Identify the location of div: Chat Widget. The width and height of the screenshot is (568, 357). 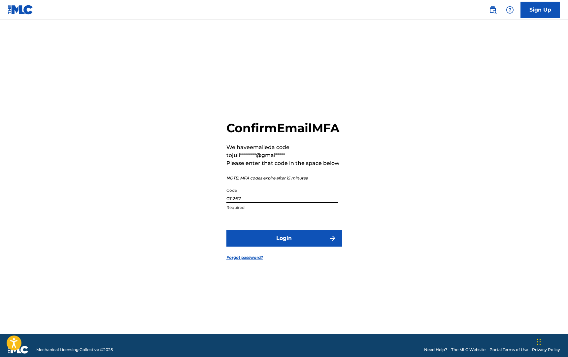
(552, 341).